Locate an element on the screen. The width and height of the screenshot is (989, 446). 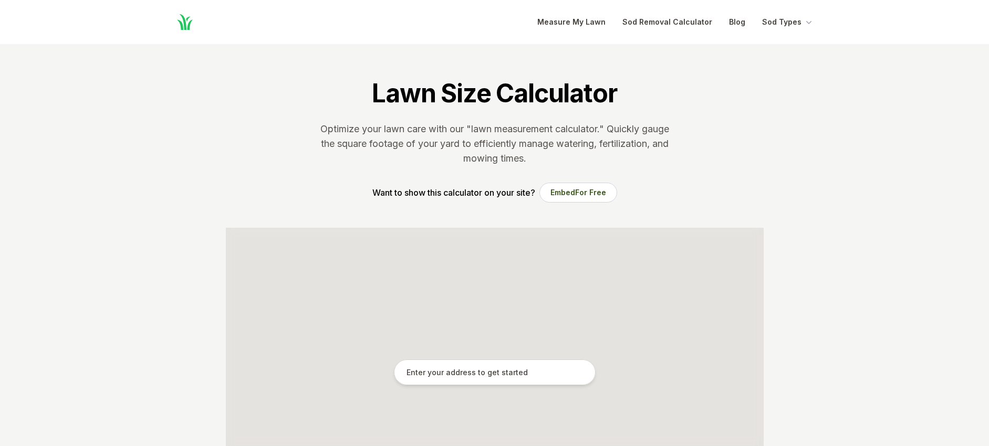
span: For Free is located at coordinates (590, 192).